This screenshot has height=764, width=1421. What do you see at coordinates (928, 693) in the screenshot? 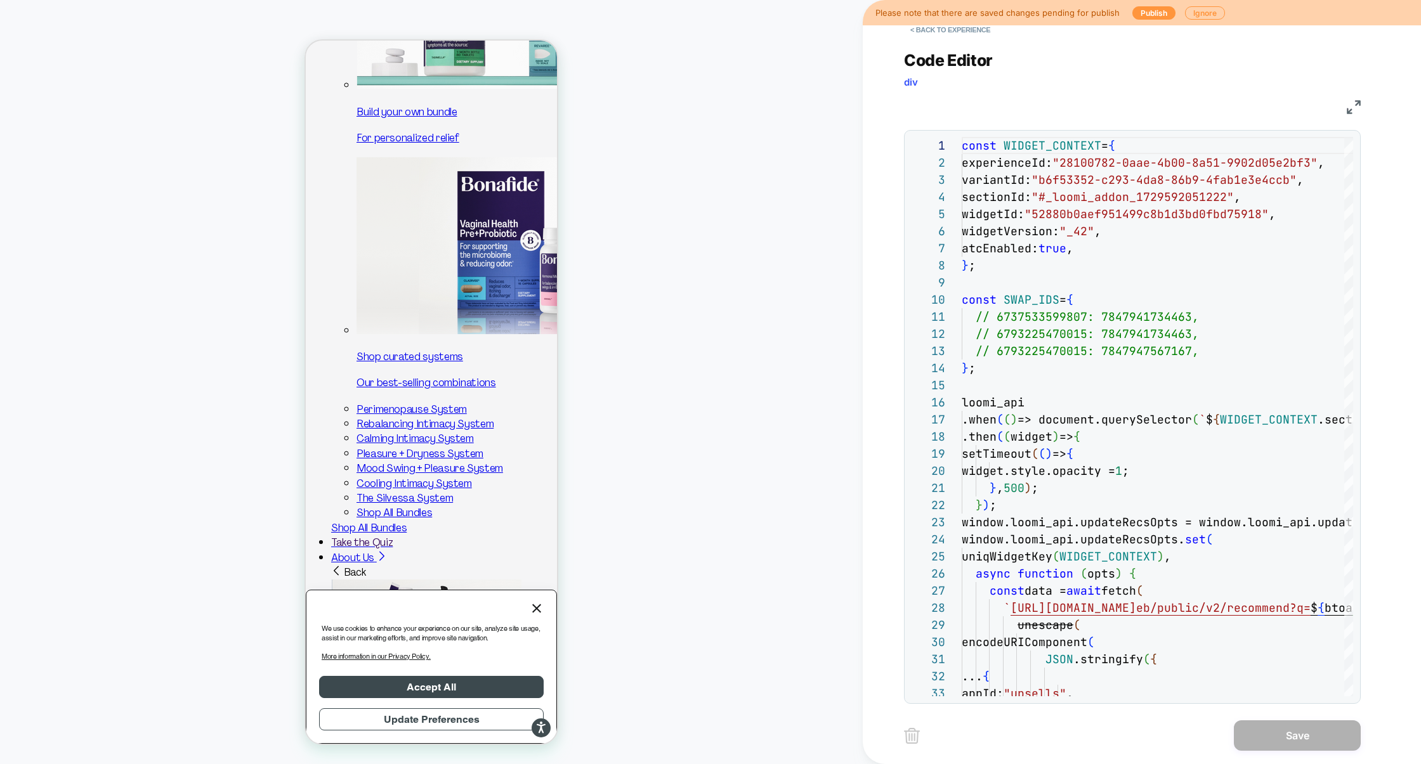
I see `div: 33` at bounding box center [928, 693].